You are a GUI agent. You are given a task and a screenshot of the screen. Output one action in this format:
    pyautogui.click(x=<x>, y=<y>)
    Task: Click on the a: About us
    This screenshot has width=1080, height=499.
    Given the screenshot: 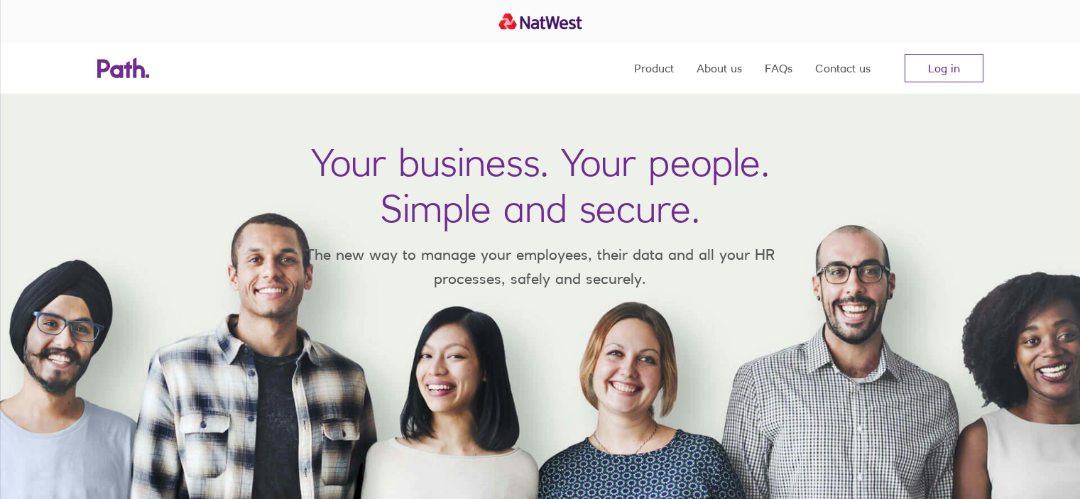 What is the action you would take?
    pyautogui.click(x=719, y=68)
    